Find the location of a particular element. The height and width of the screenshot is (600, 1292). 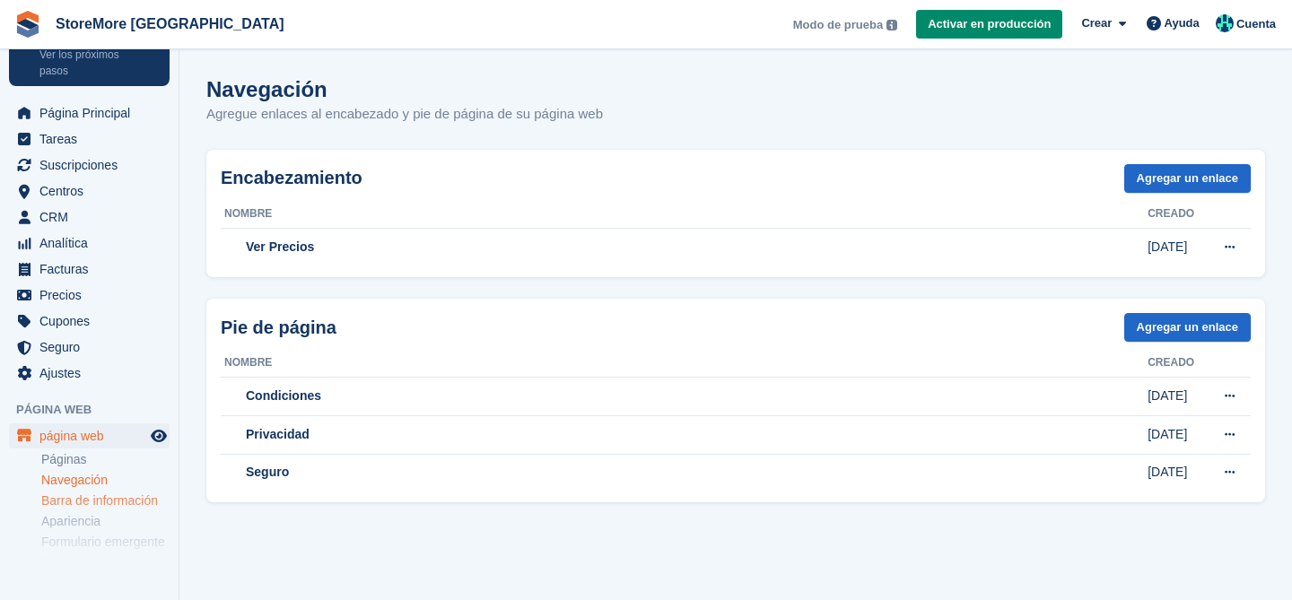

span: Tareas is located at coordinates (93, 139).